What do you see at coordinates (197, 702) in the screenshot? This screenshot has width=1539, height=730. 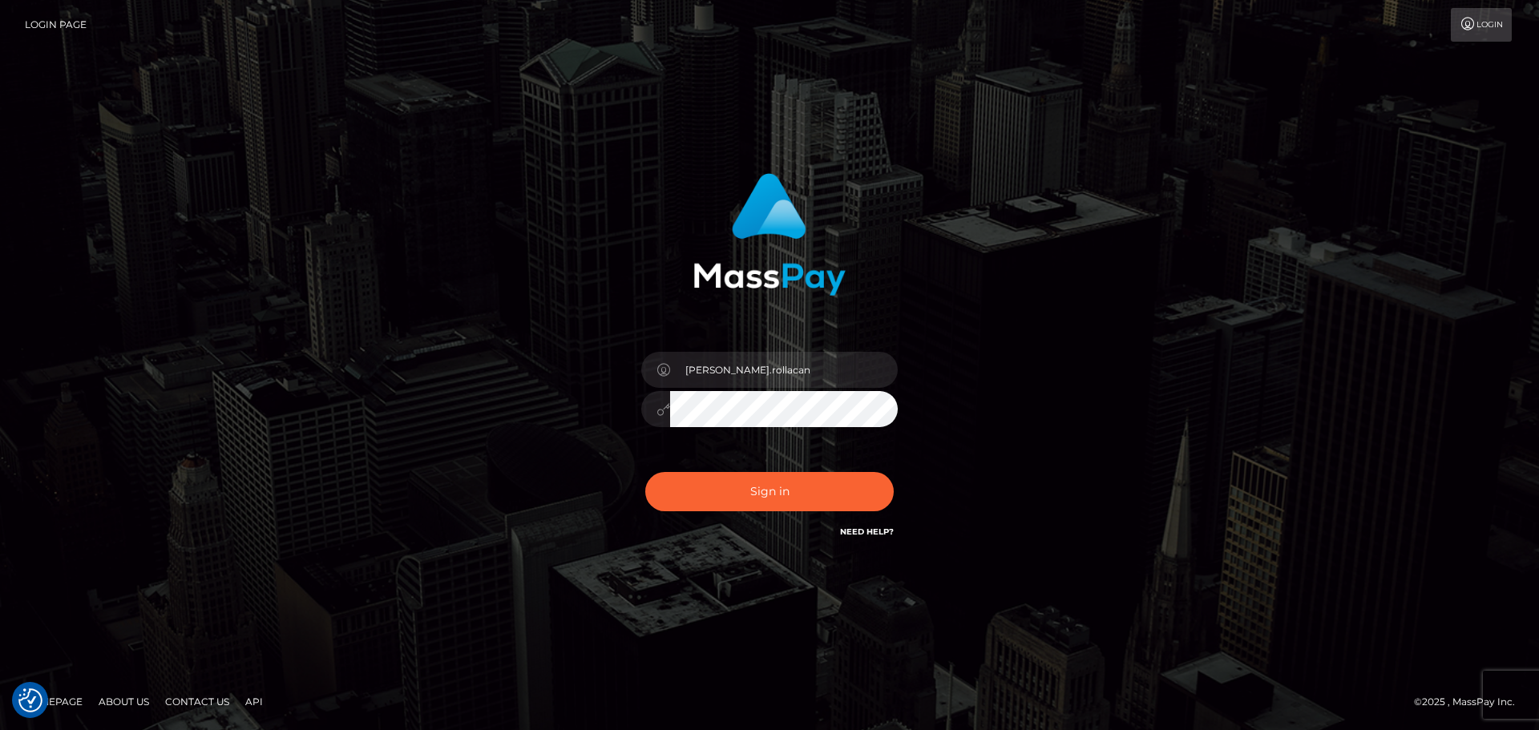 I see `a: Contact Us` at bounding box center [197, 702].